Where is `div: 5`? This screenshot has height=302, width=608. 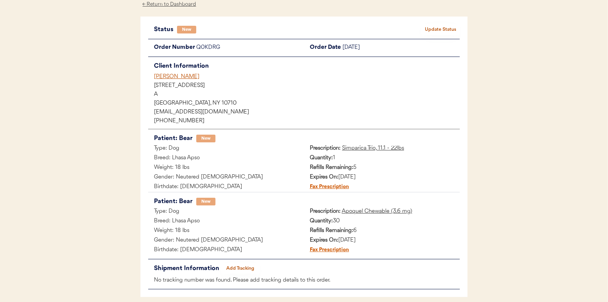 div: 5 is located at coordinates (382, 168).